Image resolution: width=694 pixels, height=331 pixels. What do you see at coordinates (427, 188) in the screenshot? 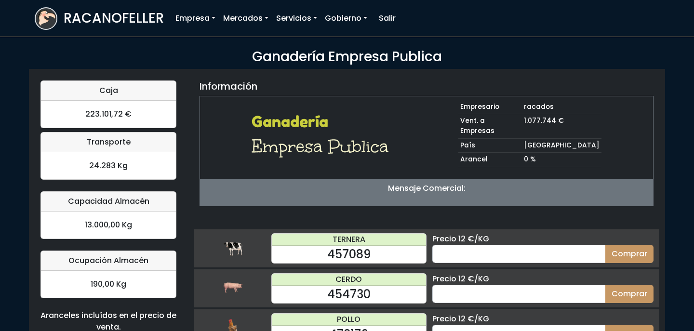
I see `p: Mensaje Comercial:` at bounding box center [427, 188].